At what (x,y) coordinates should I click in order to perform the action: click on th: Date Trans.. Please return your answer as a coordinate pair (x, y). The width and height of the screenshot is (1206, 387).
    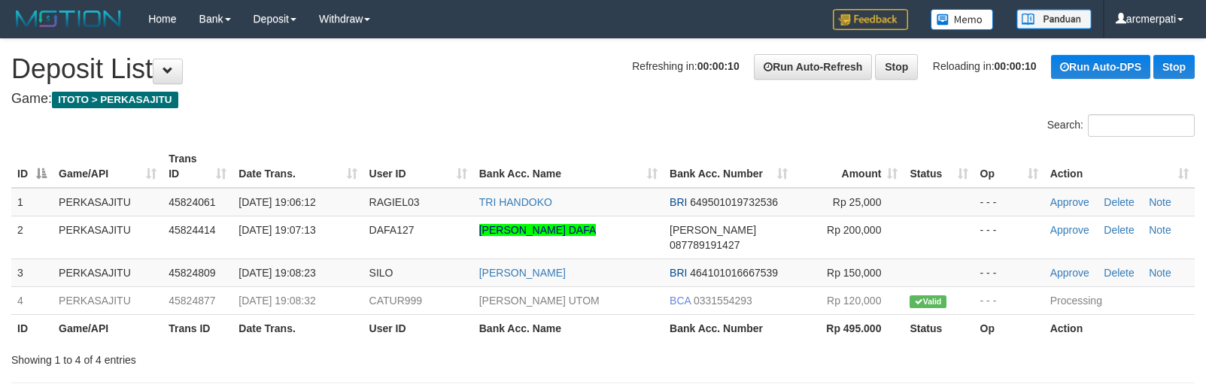
    Looking at the image, I should click on (297, 328).